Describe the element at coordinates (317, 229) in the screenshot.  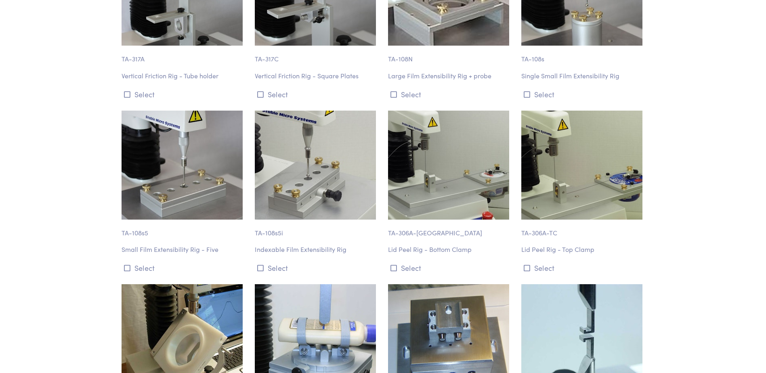
I see `p: TA-108s5i` at that location.